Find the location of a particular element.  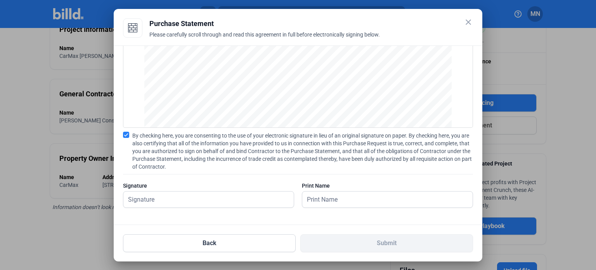

input: Signature is located at coordinates (204, 199).